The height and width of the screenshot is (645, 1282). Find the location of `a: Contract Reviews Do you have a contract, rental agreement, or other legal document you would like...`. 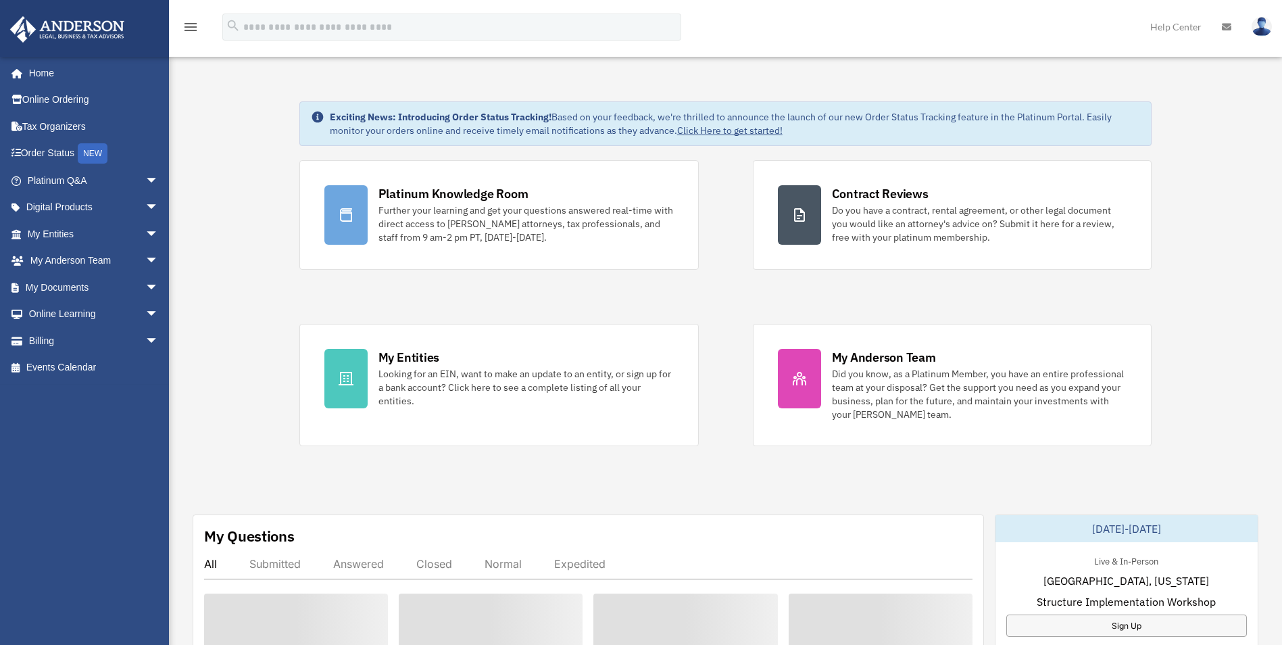

a: Contract Reviews Do you have a contract, rental agreement, or other legal document you would like... is located at coordinates (952, 215).